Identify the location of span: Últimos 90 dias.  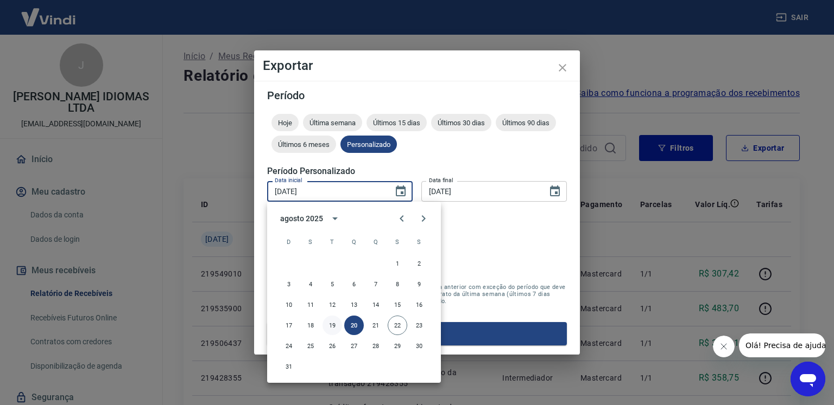
(525, 123).